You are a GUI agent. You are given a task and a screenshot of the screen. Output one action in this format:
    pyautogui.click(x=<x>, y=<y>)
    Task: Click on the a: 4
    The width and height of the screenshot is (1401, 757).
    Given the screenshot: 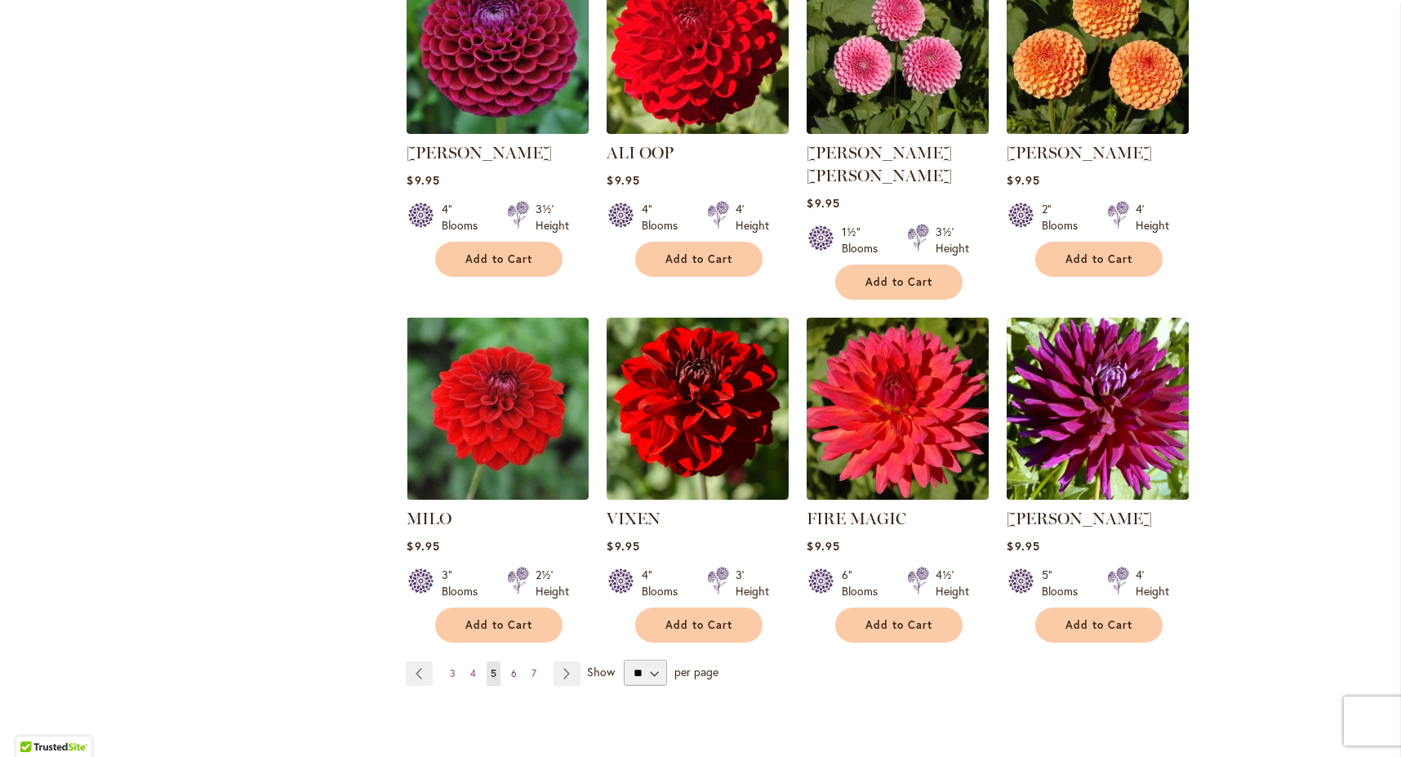 What is the action you would take?
    pyautogui.click(x=473, y=674)
    